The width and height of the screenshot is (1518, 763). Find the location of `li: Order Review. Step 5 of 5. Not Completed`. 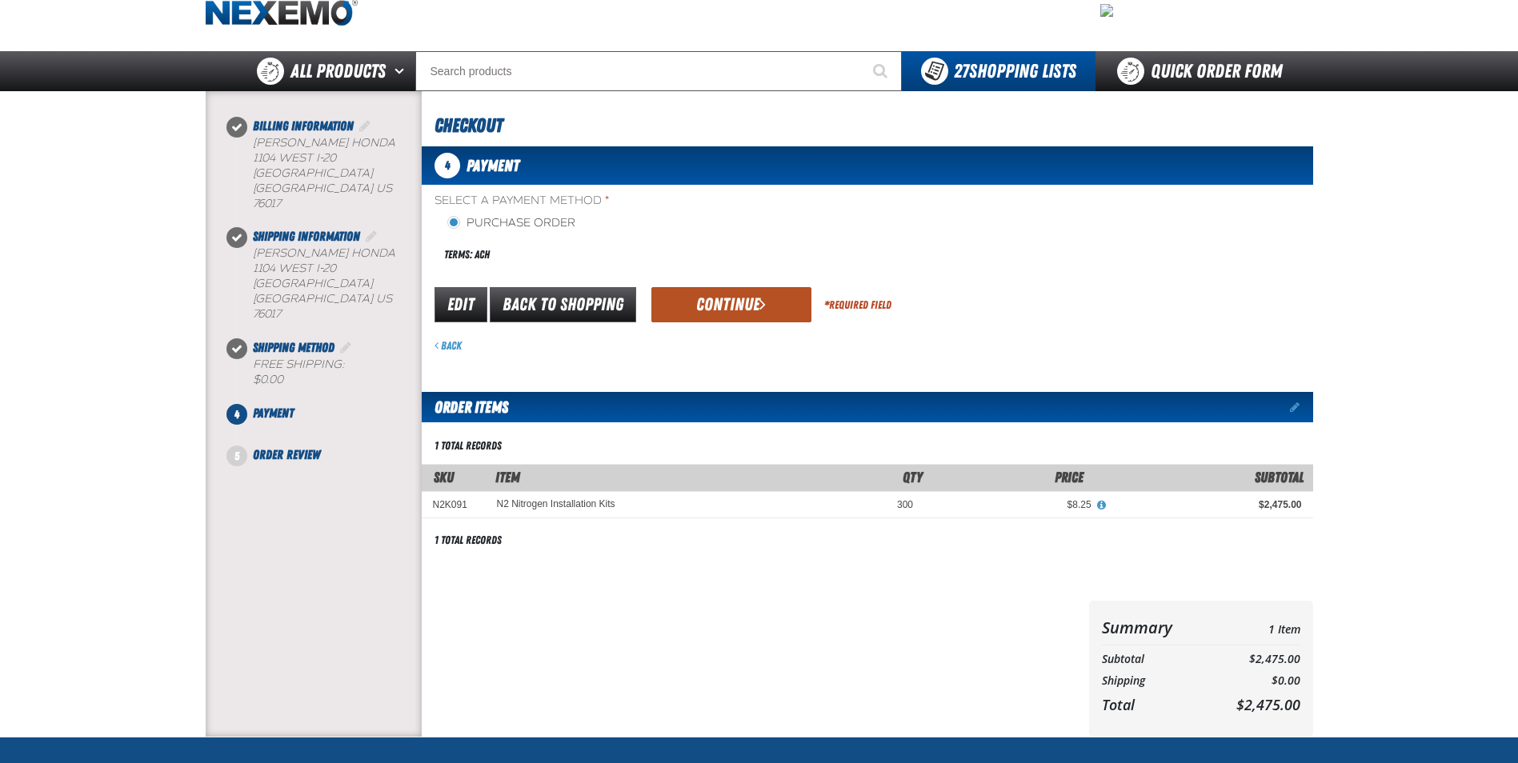

li: Order Review. Step 5 of 5. Not Completed is located at coordinates (329, 455).